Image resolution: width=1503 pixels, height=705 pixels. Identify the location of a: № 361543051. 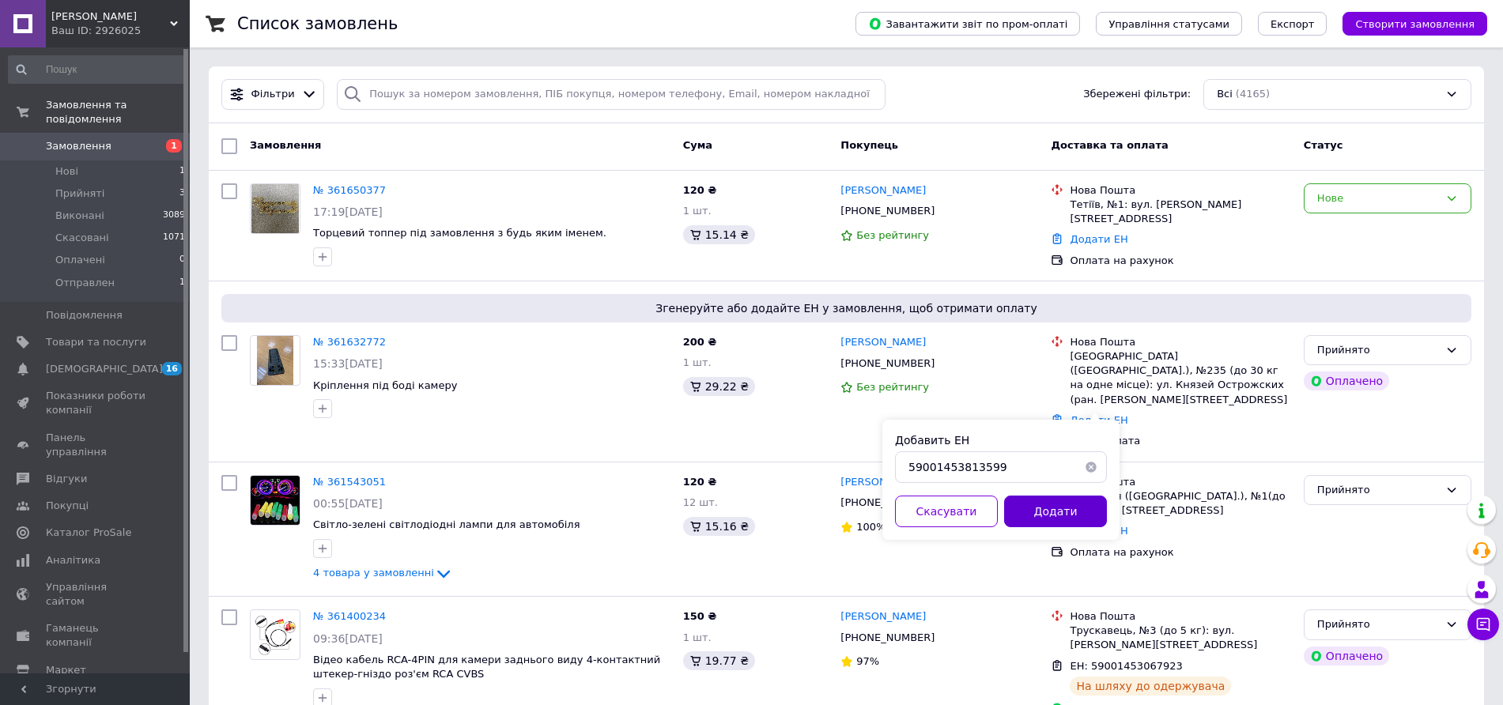
(349, 481).